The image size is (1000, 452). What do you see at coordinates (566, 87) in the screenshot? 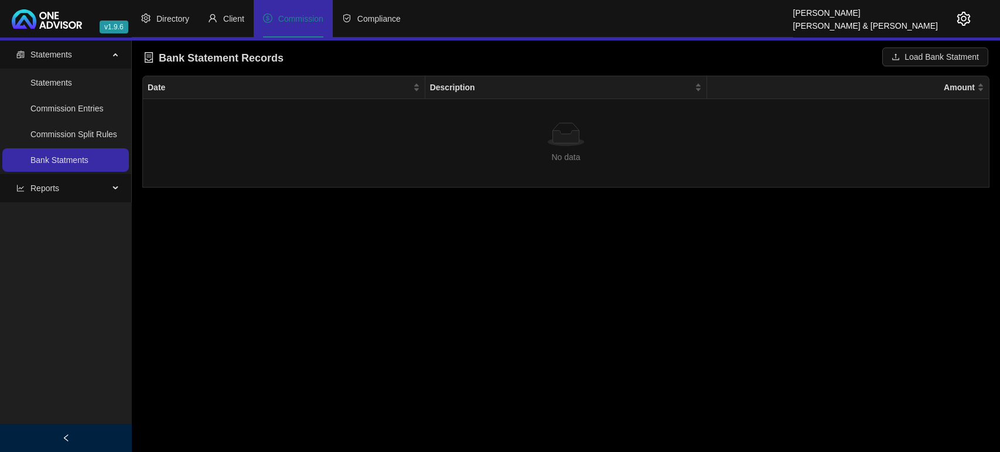
I see `th: Description` at bounding box center [566, 87].